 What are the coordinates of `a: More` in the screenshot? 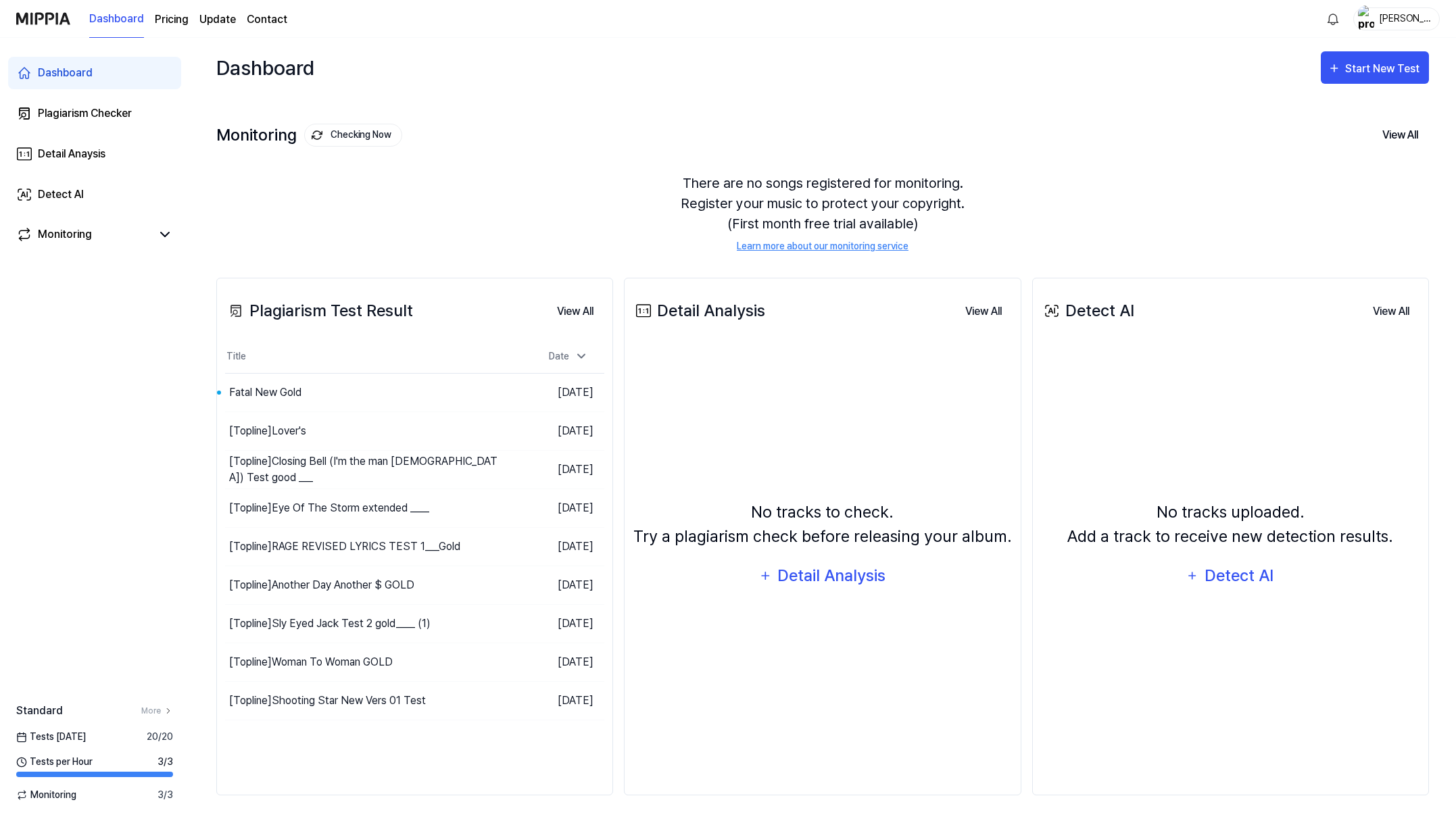 It's located at (157, 712).